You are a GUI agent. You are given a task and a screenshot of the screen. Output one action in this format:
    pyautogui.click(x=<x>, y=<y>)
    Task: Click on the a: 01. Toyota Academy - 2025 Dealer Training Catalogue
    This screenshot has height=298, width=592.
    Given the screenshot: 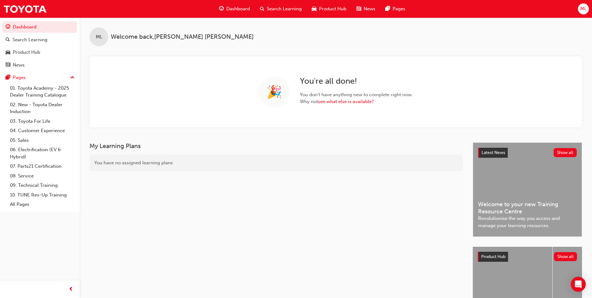 What is the action you would take?
    pyautogui.click(x=42, y=91)
    